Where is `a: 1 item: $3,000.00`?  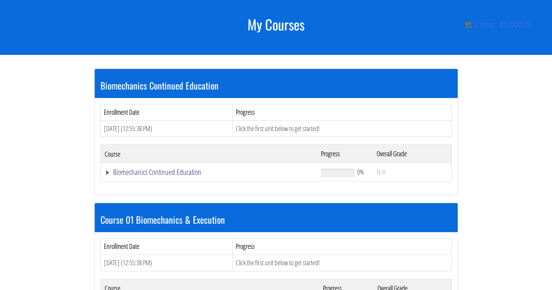 a: 1 item: $3,000.00 is located at coordinates (498, 25).